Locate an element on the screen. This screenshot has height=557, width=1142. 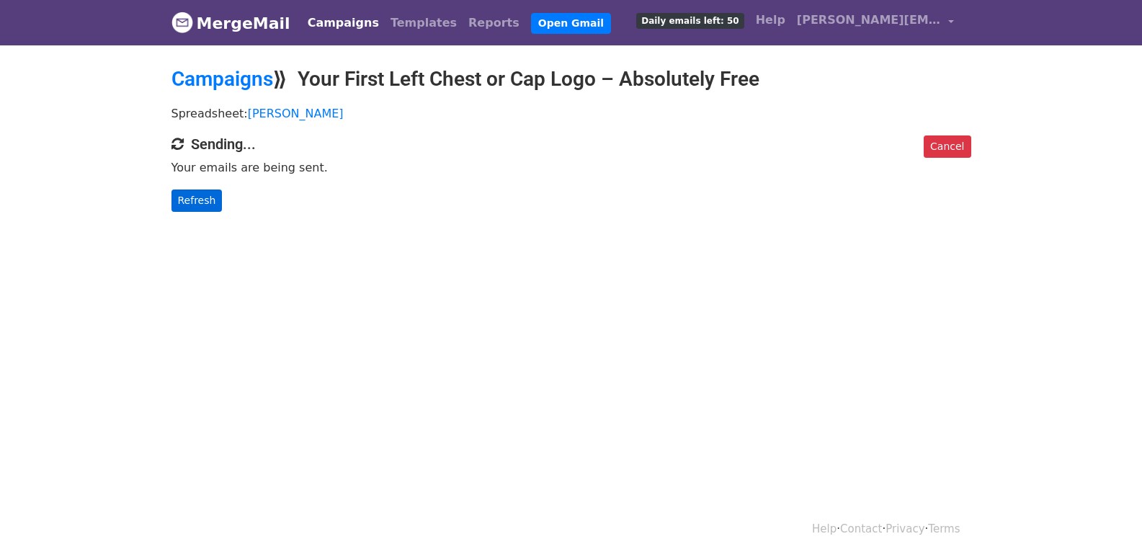
a: MergeMail is located at coordinates (231, 23).